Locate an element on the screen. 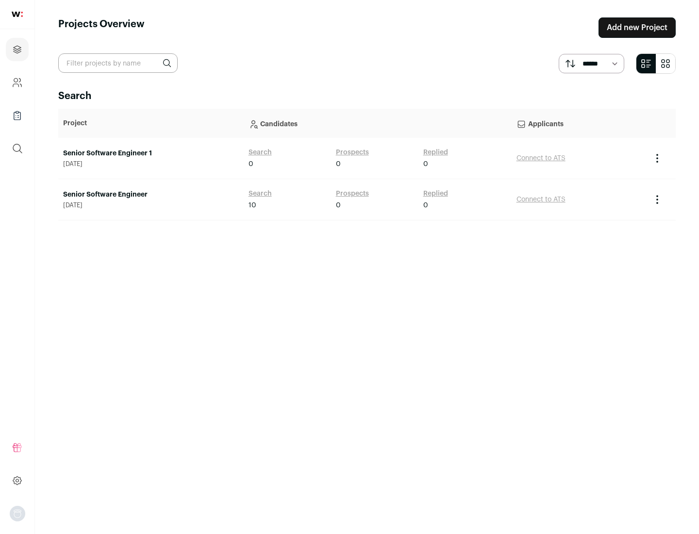 Image resolution: width=699 pixels, height=534 pixels. h2: Search is located at coordinates (367, 96).